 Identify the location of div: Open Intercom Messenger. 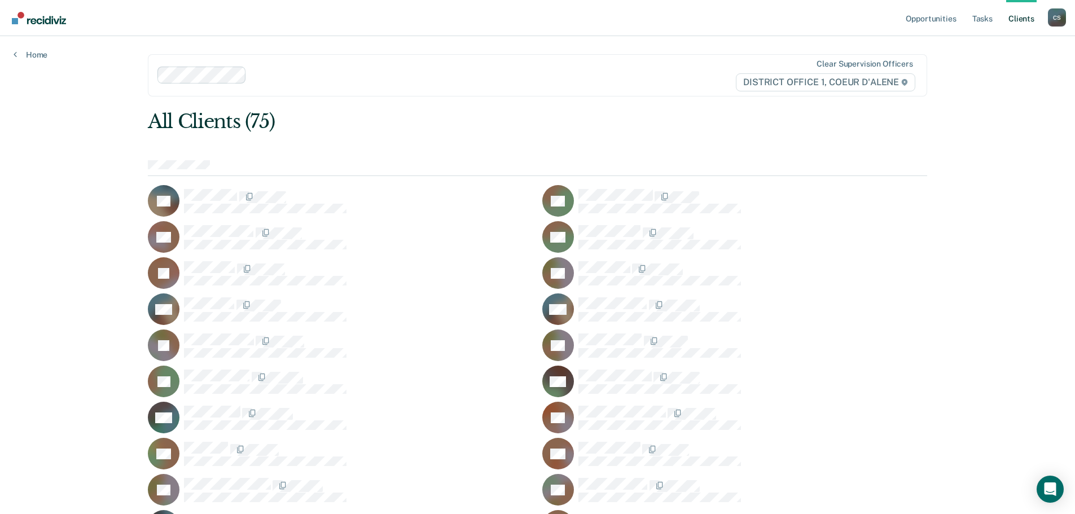
(1051, 489).